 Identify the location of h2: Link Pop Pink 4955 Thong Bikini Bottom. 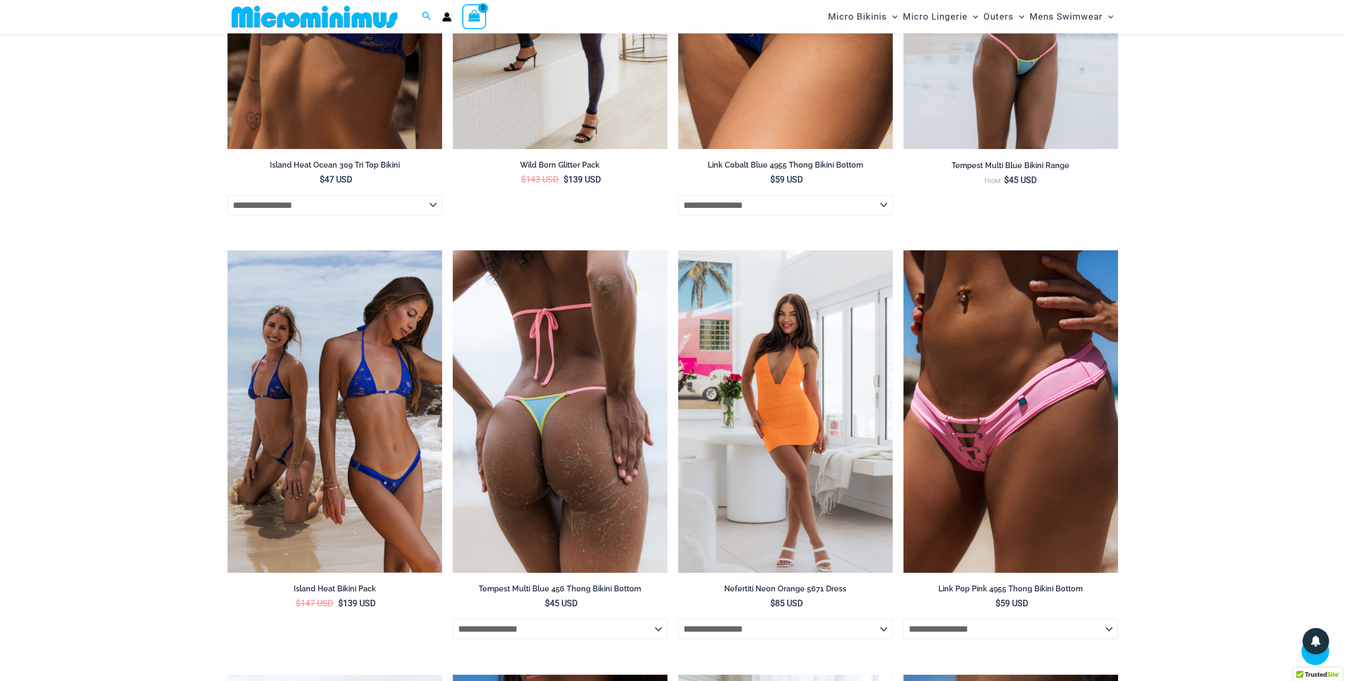
(1010, 588).